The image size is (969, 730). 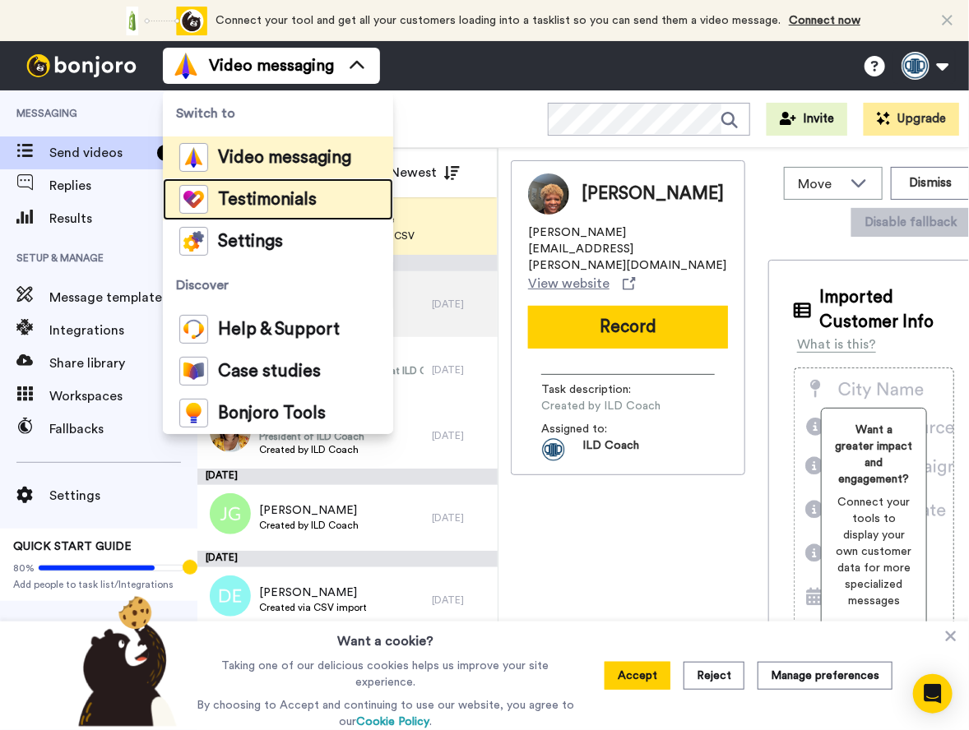 I want to click on img: jg.png, so click(x=230, y=514).